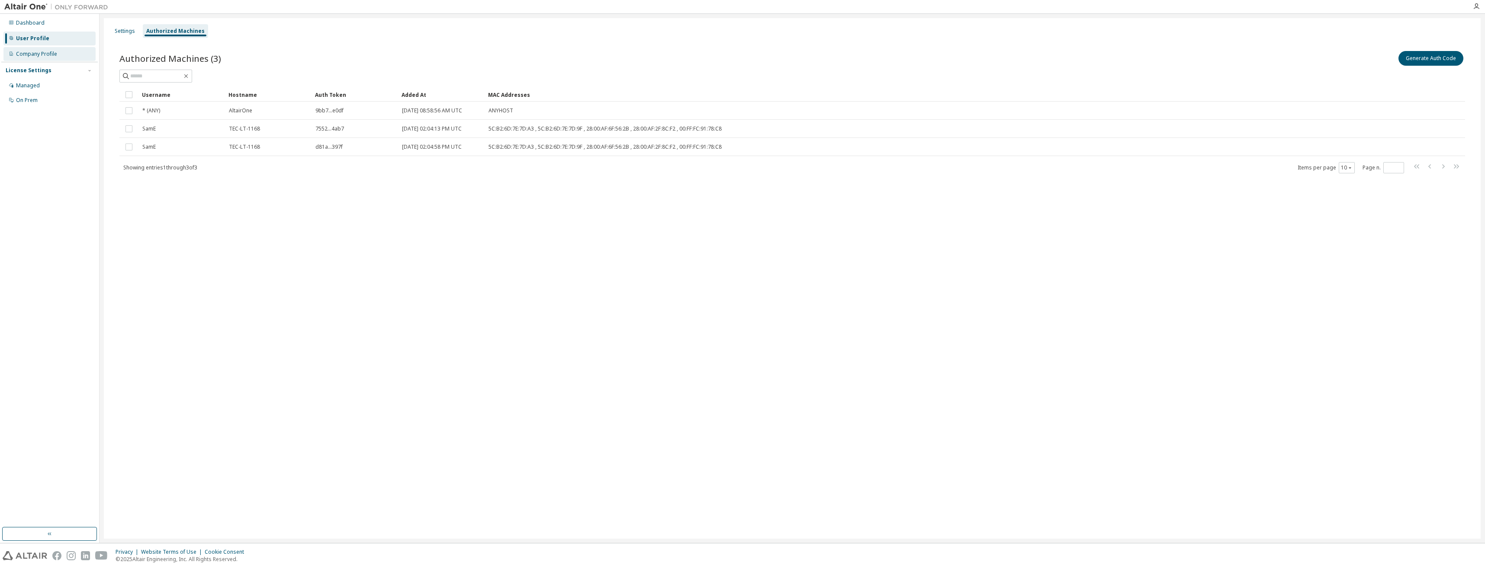  What do you see at coordinates (182, 559) in the screenshot?
I see `p: © 2025 Altair Engineering, Inc. All Rights Reserved.` at bounding box center [182, 559].